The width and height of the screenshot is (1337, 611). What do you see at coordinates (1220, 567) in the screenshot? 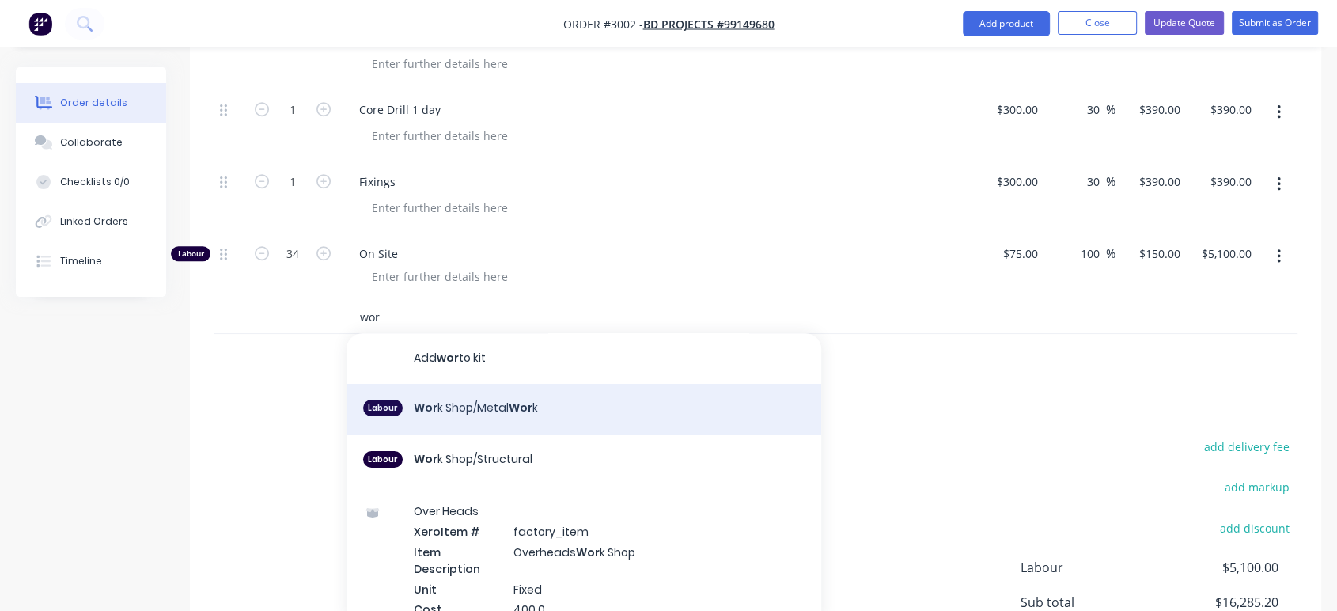
I see `span: $5,100.00` at bounding box center [1220, 567].